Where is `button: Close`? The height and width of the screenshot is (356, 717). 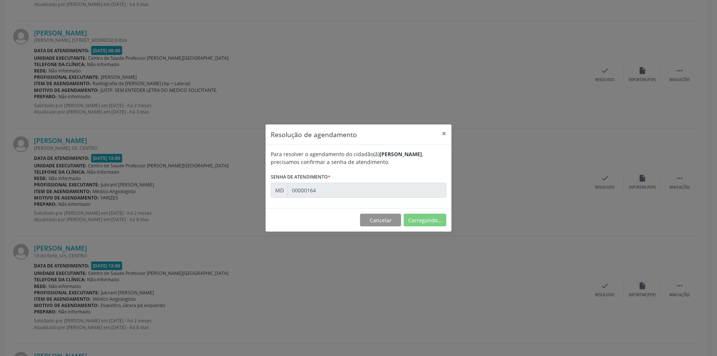 button: Close is located at coordinates (444, 133).